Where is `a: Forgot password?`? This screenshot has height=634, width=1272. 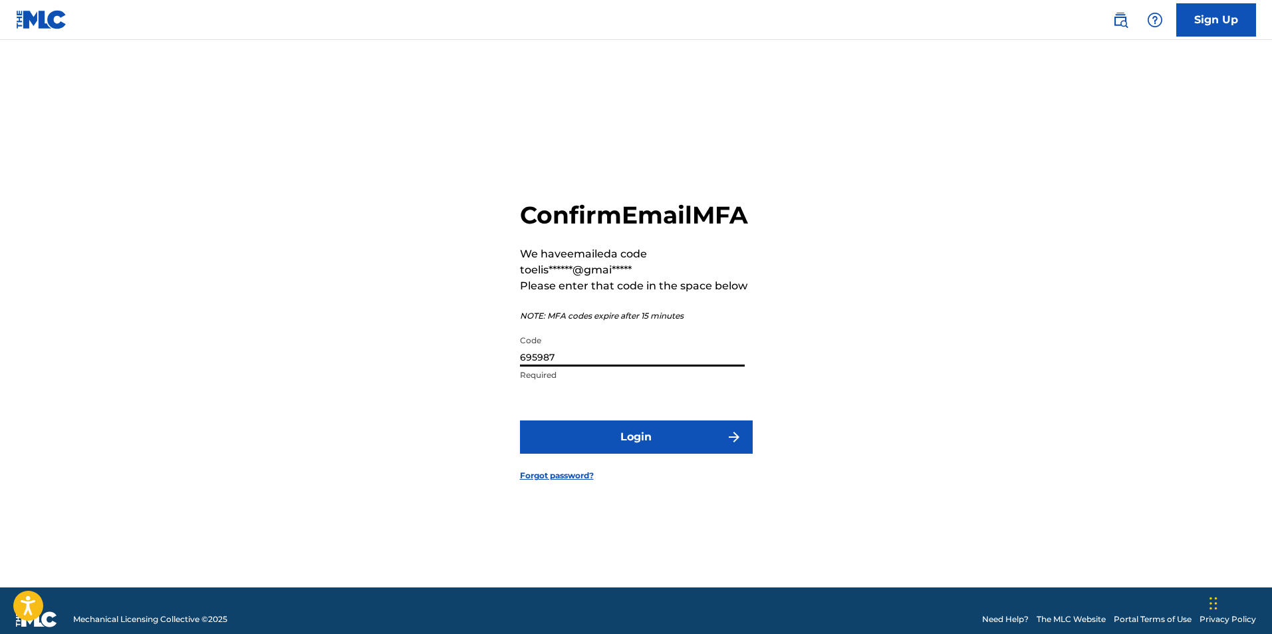
a: Forgot password? is located at coordinates (557, 476).